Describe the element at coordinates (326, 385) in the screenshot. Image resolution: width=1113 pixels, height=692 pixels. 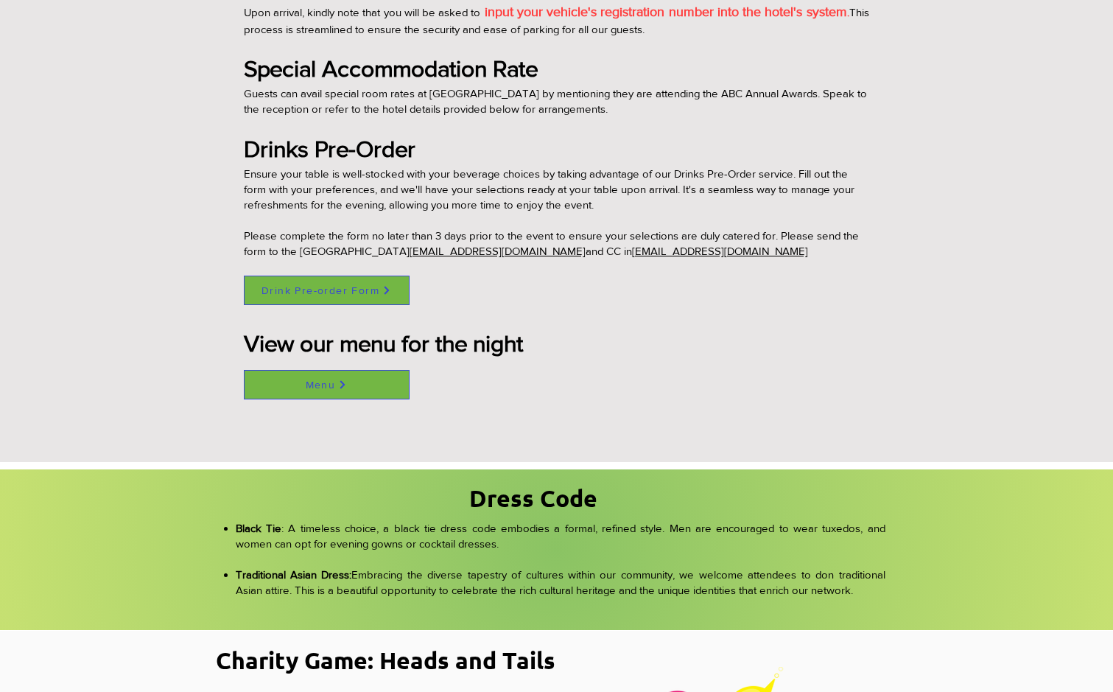
I see `a: Menu` at that location.